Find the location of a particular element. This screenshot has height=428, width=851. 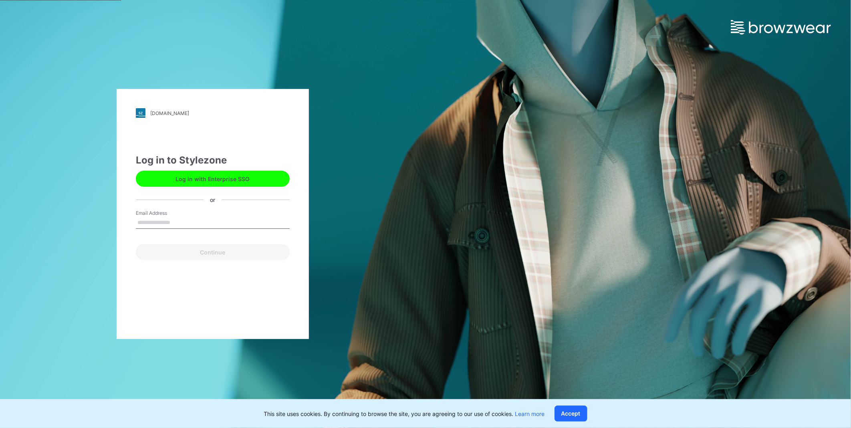

img: browzwear-logo.e42bd6dac1945053ebaf764b6aa21510.svg is located at coordinates (781, 27).